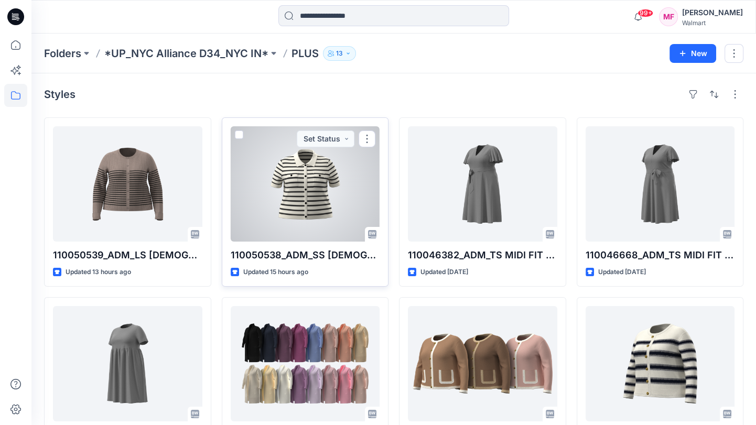  What do you see at coordinates (186, 53) in the screenshot?
I see `p: *UP_NYC Alliance D34_NYC IN*` at bounding box center [186, 53].